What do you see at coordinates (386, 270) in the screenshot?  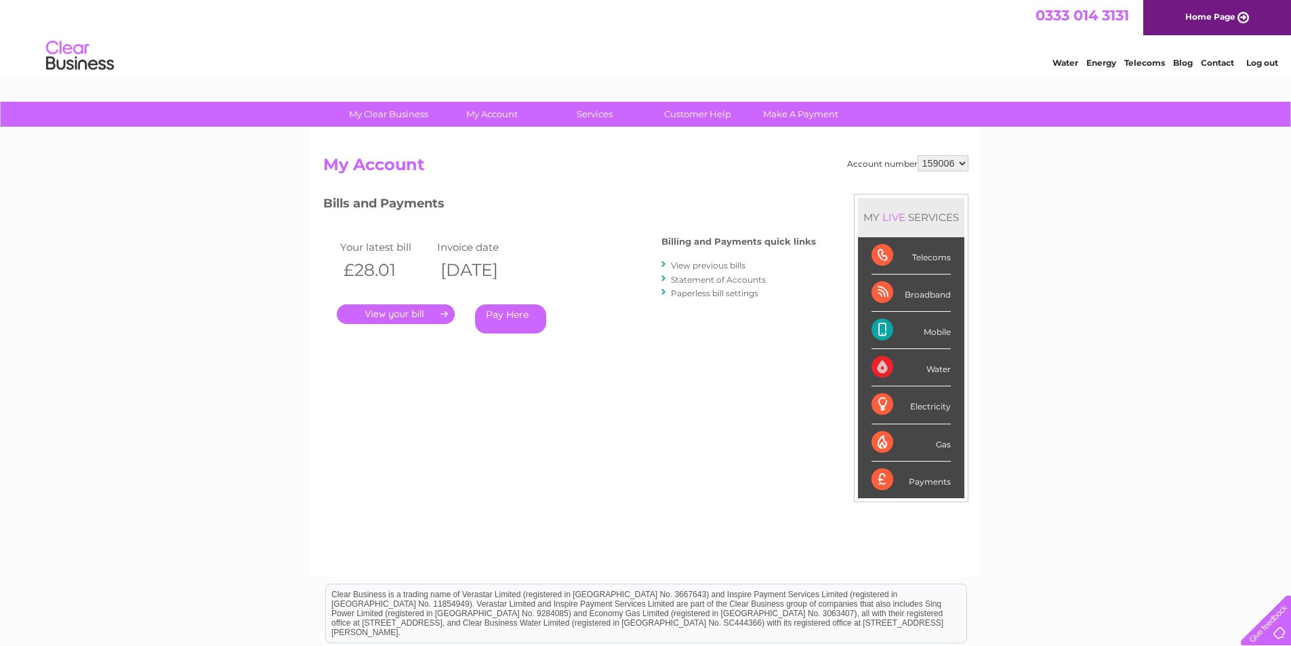 I see `th: £28.01` at bounding box center [386, 270].